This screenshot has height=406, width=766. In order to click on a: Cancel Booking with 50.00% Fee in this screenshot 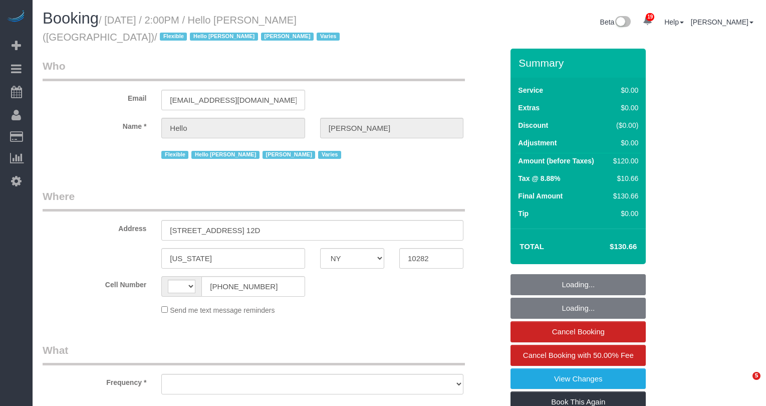, I will do `click(578, 355)`.